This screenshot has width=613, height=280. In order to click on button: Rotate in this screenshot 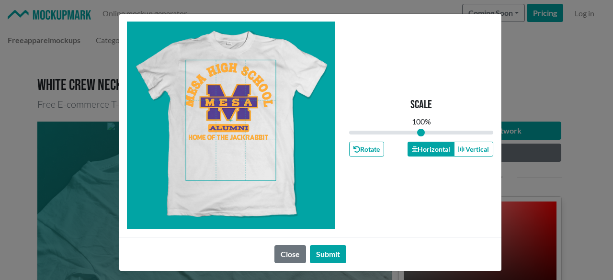, I will do `click(366, 149)`.